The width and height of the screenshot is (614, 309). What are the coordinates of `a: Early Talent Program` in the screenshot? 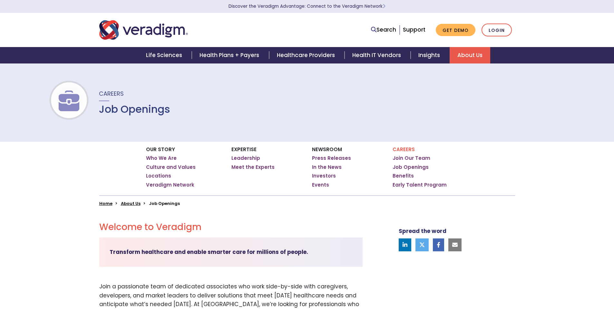 It's located at (419, 185).